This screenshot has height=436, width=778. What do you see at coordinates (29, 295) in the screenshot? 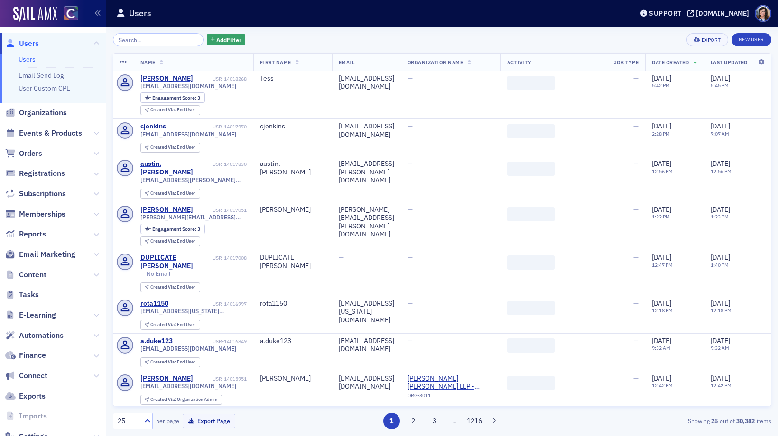
I see `span: Tasks` at bounding box center [29, 295].